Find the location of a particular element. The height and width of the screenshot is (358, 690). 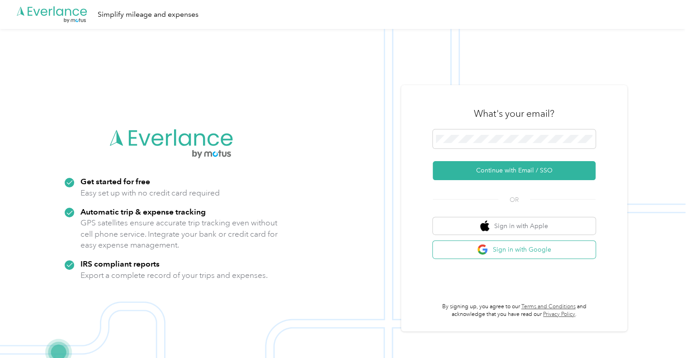

strong: Get started for free is located at coordinates (115, 181).